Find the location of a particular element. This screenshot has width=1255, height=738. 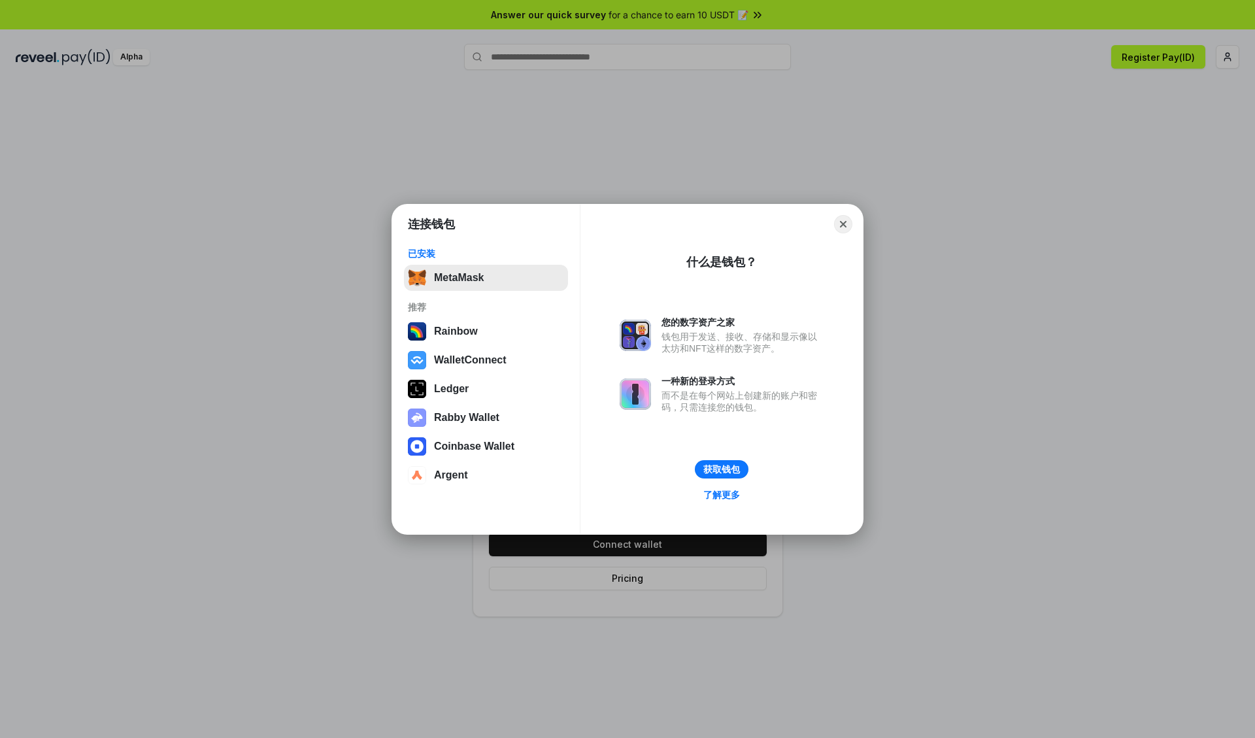

div: Coinbase Wallet is located at coordinates (474, 447).